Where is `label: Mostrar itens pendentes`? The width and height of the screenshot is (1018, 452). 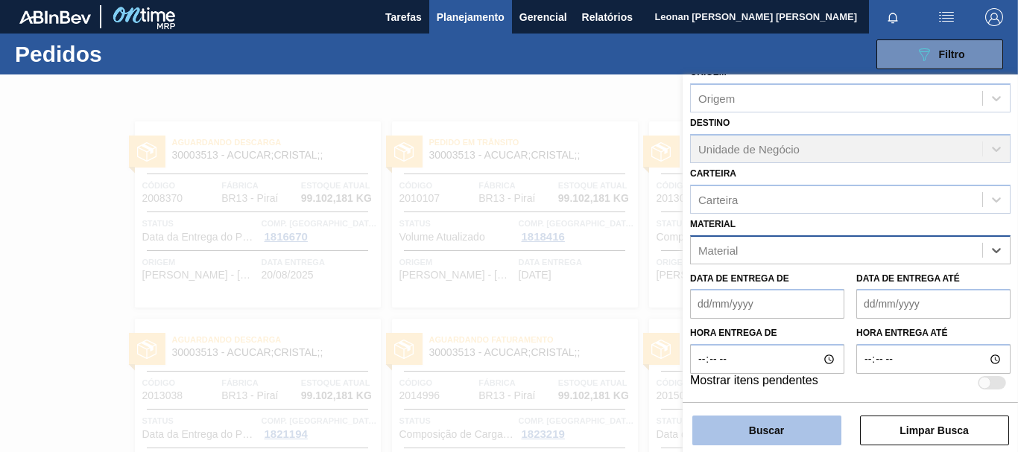
label: Mostrar itens pendentes is located at coordinates (754, 383).